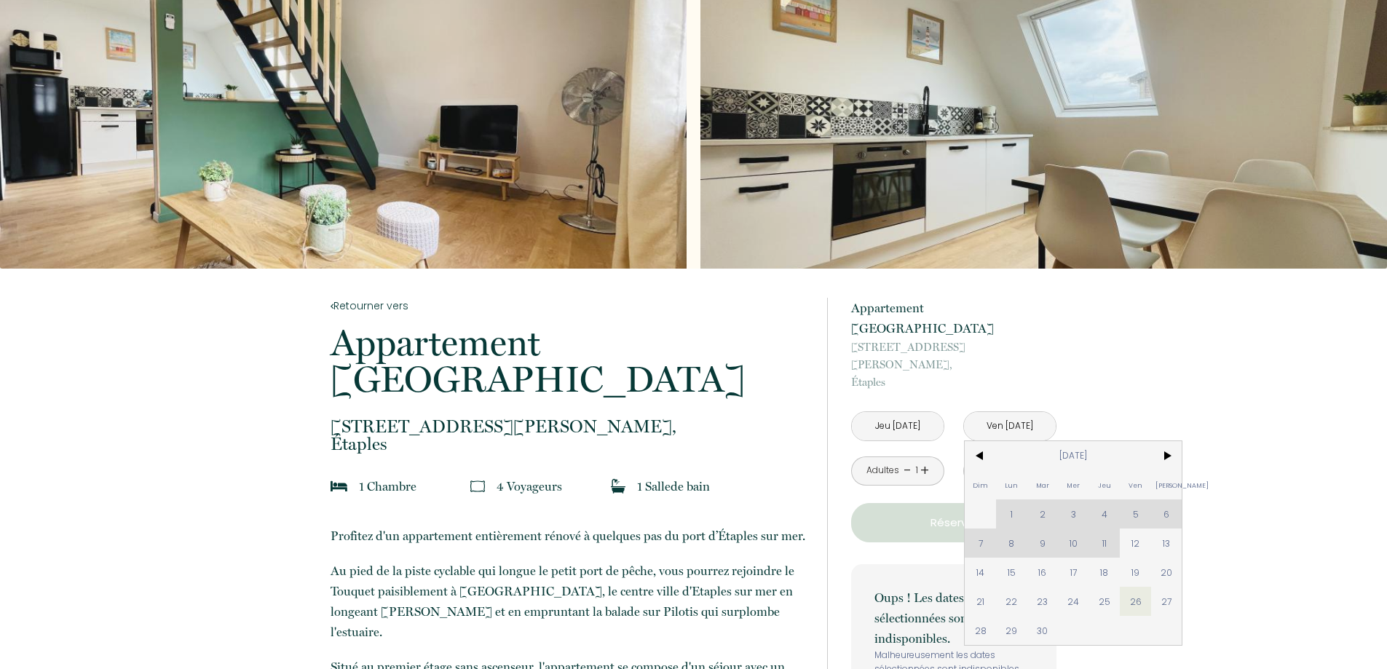  Describe the element at coordinates (1043, 485) in the screenshot. I see `span: Mar` at that location.